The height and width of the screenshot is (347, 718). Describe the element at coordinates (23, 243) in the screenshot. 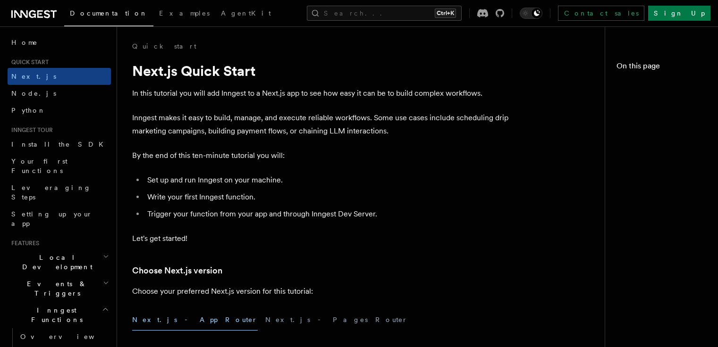

I see `span: Features` at that location.